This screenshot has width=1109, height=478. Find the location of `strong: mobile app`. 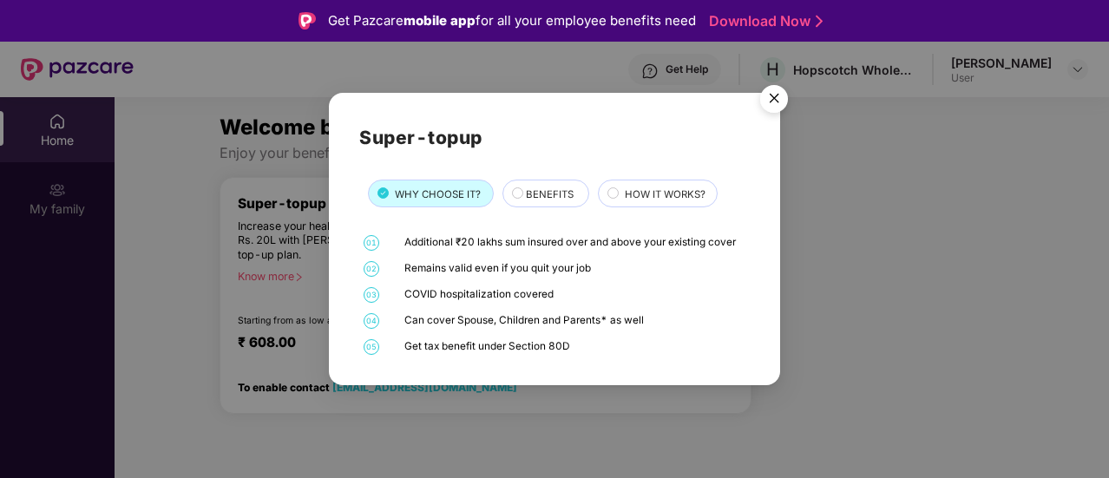

strong: mobile app is located at coordinates (439, 20).